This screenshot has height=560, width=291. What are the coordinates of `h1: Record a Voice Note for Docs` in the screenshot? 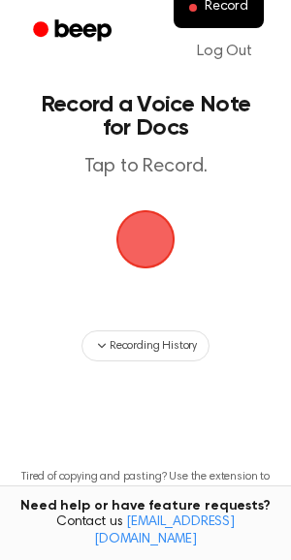 It's located at (145, 116).